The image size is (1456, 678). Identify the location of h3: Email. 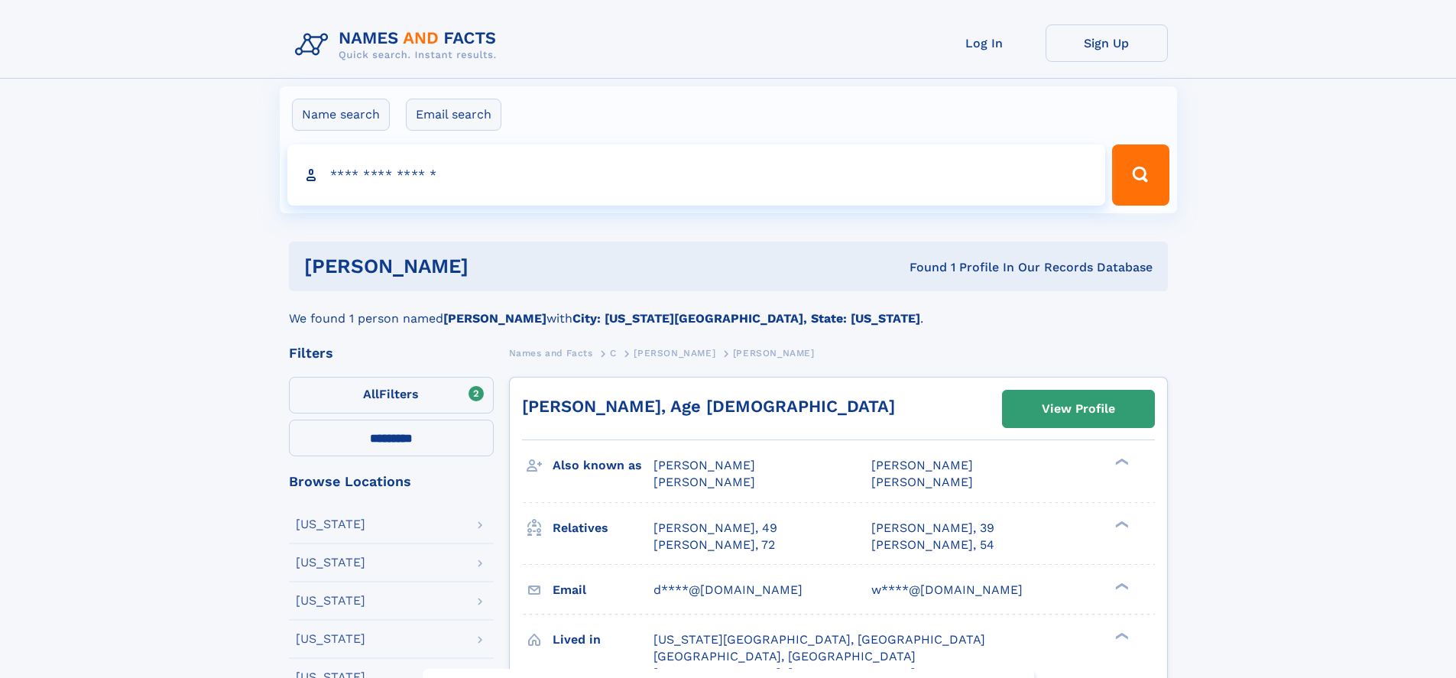
(603, 590).